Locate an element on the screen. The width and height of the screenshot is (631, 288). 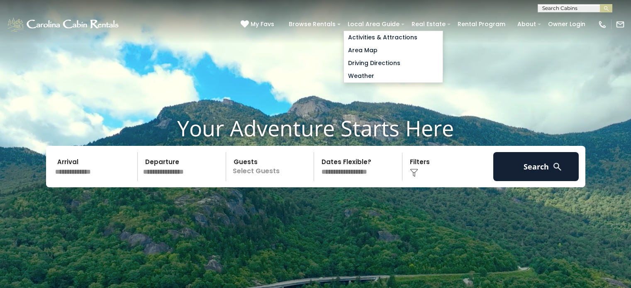
a: Rental Program is located at coordinates (481, 24).